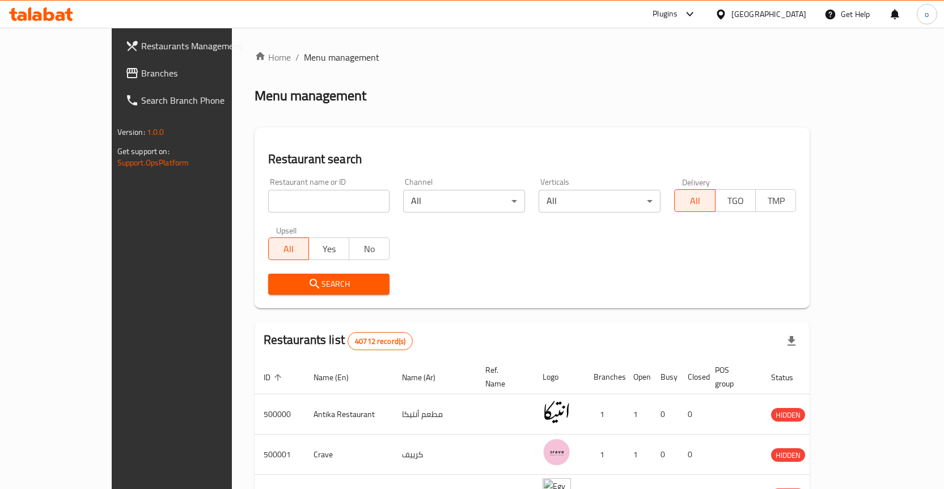  Describe the element at coordinates (329, 284) in the screenshot. I see `button: Search` at that location.